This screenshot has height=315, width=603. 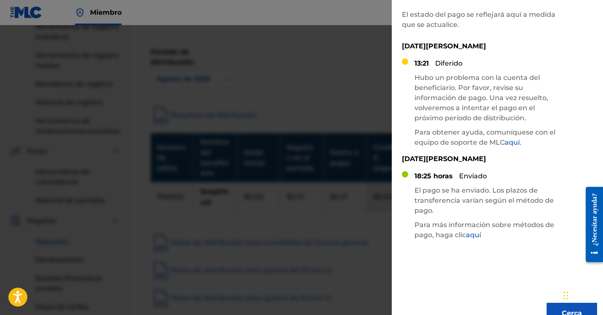 What do you see at coordinates (434, 176) in the screenshot?
I see `font: 18:25 horas` at bounding box center [434, 176].